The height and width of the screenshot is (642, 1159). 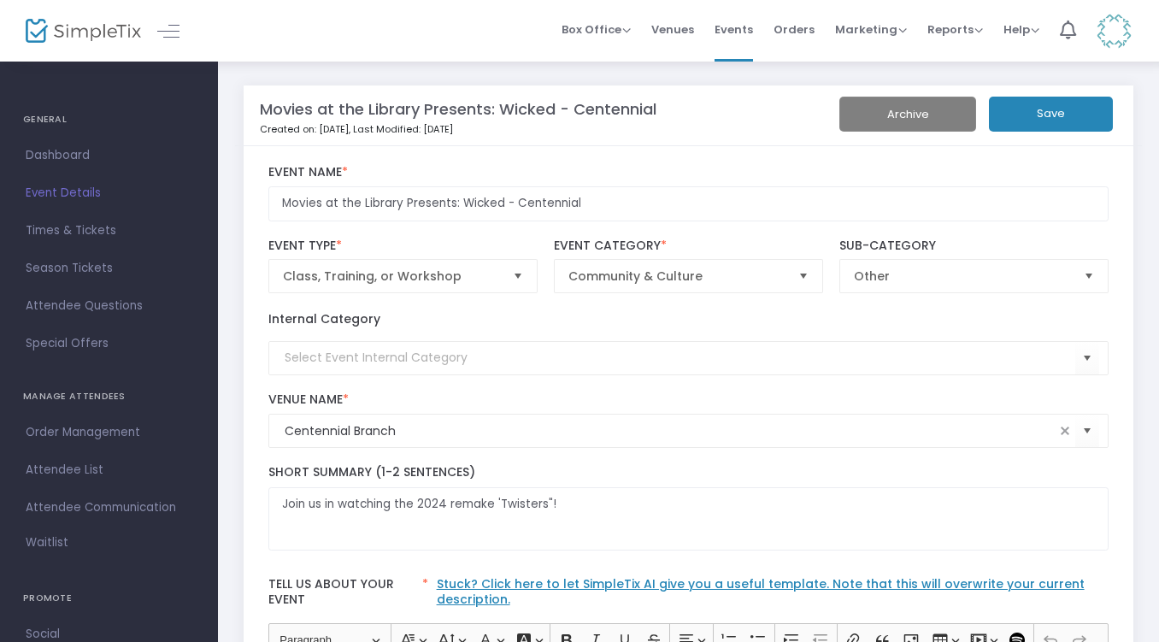 What do you see at coordinates (390, 276) in the screenshot?
I see `span: Class, Training, or Workshop` at bounding box center [390, 276].